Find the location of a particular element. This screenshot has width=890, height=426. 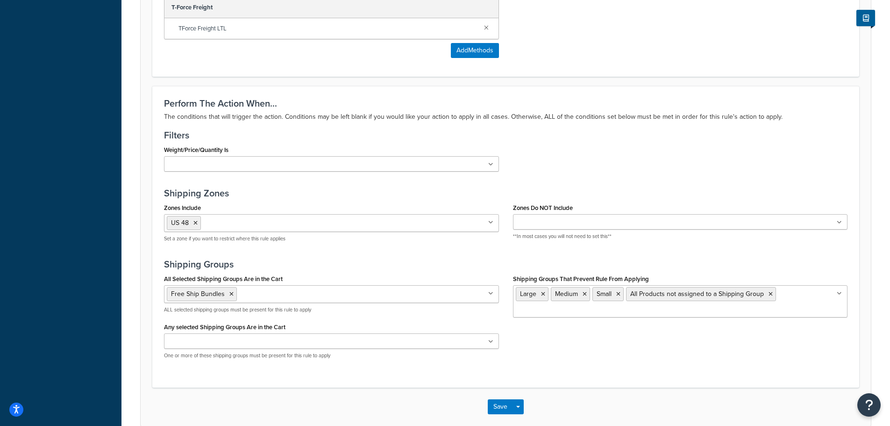

span: Medium is located at coordinates (566, 293).